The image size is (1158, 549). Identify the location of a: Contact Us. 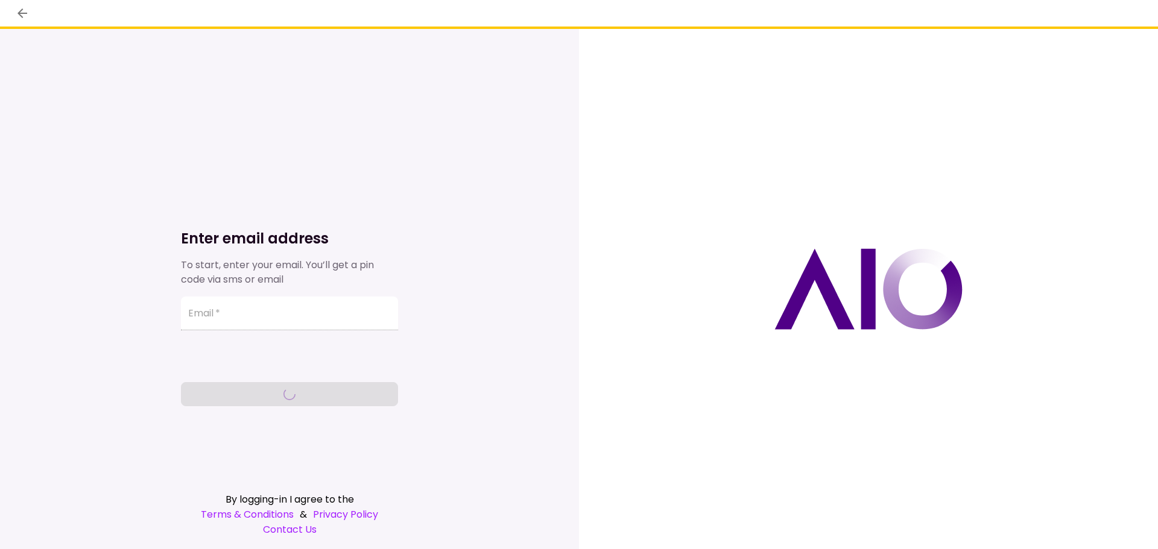
(289, 529).